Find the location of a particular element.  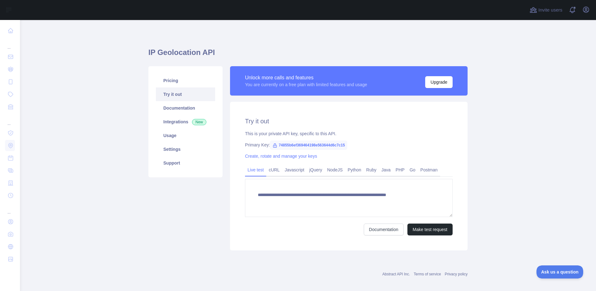

a: Pricing is located at coordinates (186, 80).